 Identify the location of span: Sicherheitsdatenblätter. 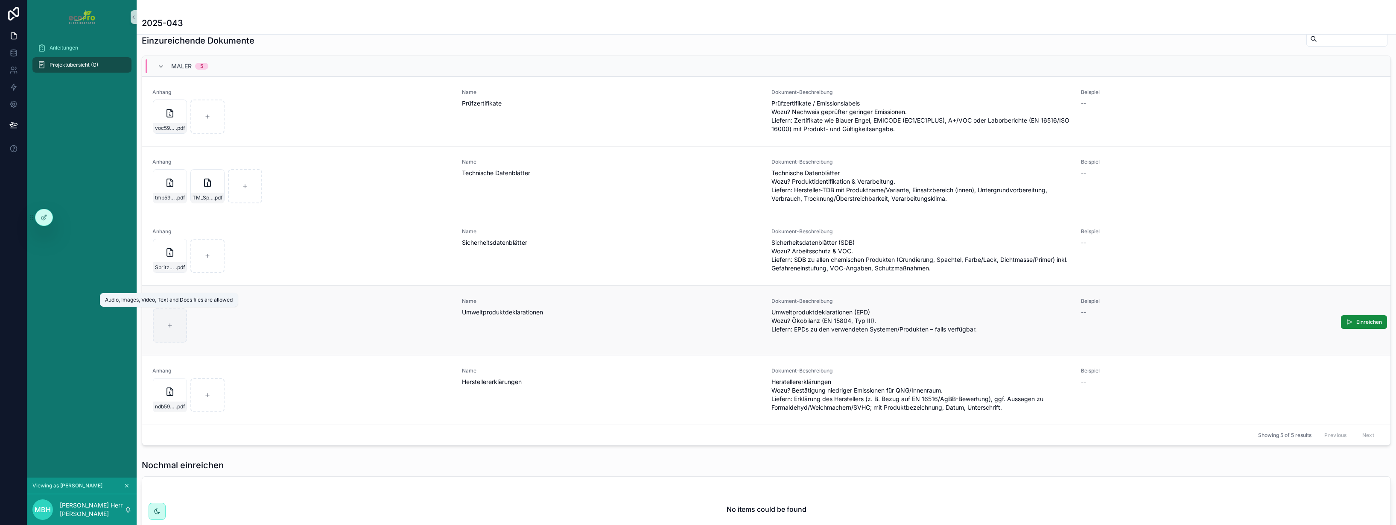
(612, 243).